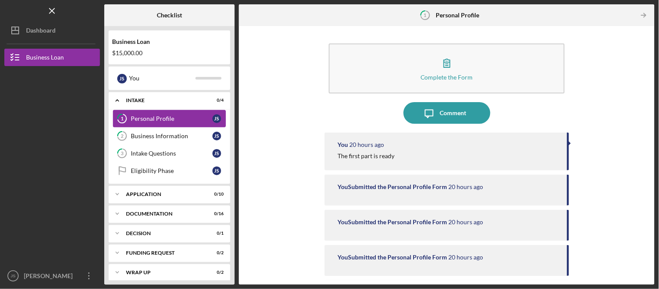  Describe the element at coordinates (164, 233) in the screenshot. I see `div: Decision` at that location.